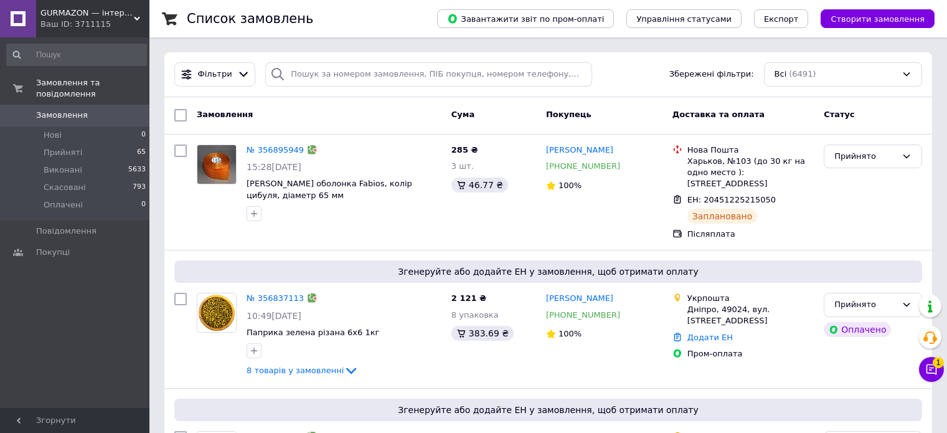 Image resolution: width=947 pixels, height=433 pixels. Describe the element at coordinates (295, 370) in the screenshot. I see `span: 8 товарів у замовленні` at that location.